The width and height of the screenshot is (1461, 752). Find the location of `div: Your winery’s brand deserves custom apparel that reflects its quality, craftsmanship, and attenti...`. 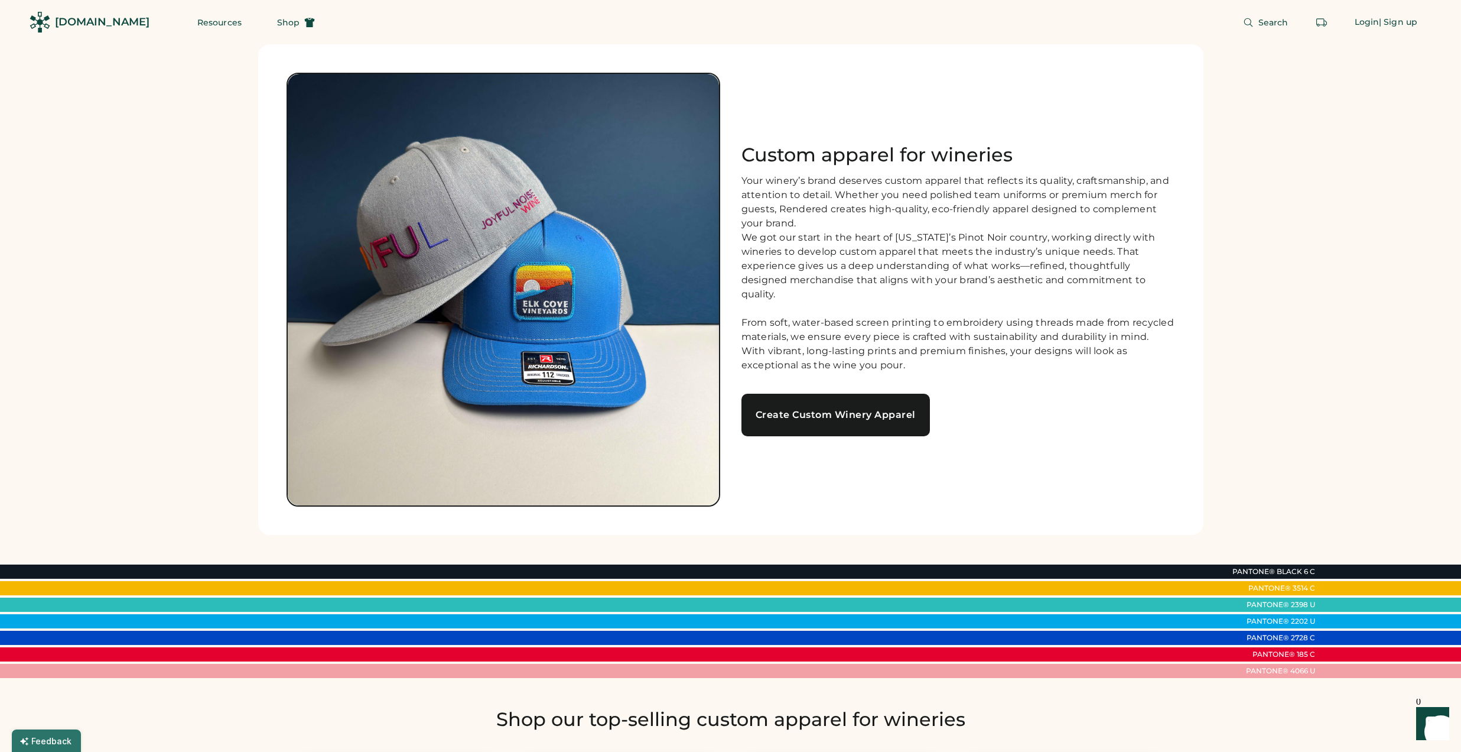

div: Your winery’s brand deserves custom apparel that reflects its quality, craftsmanship, and attenti... is located at coordinates (958, 273).